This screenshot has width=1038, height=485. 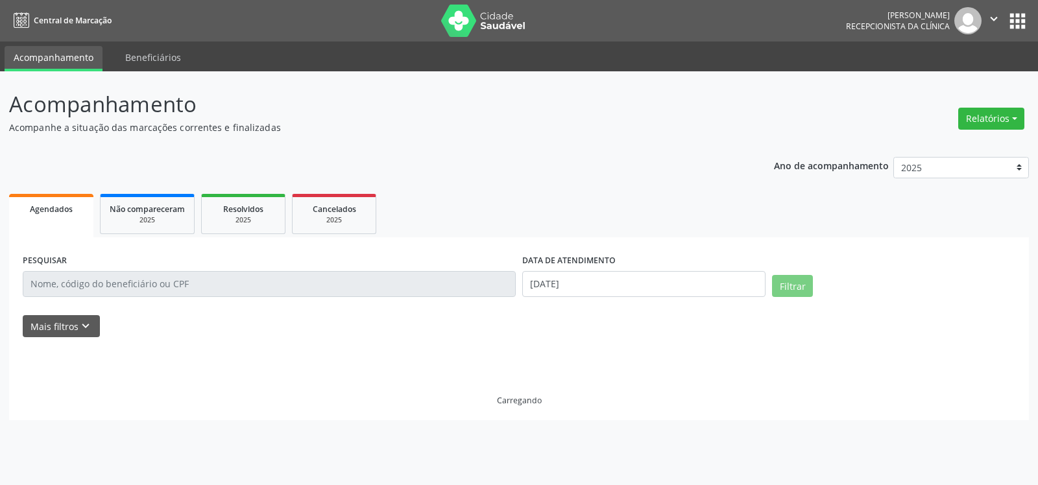 What do you see at coordinates (1017, 21) in the screenshot?
I see `button: apps` at bounding box center [1017, 21].